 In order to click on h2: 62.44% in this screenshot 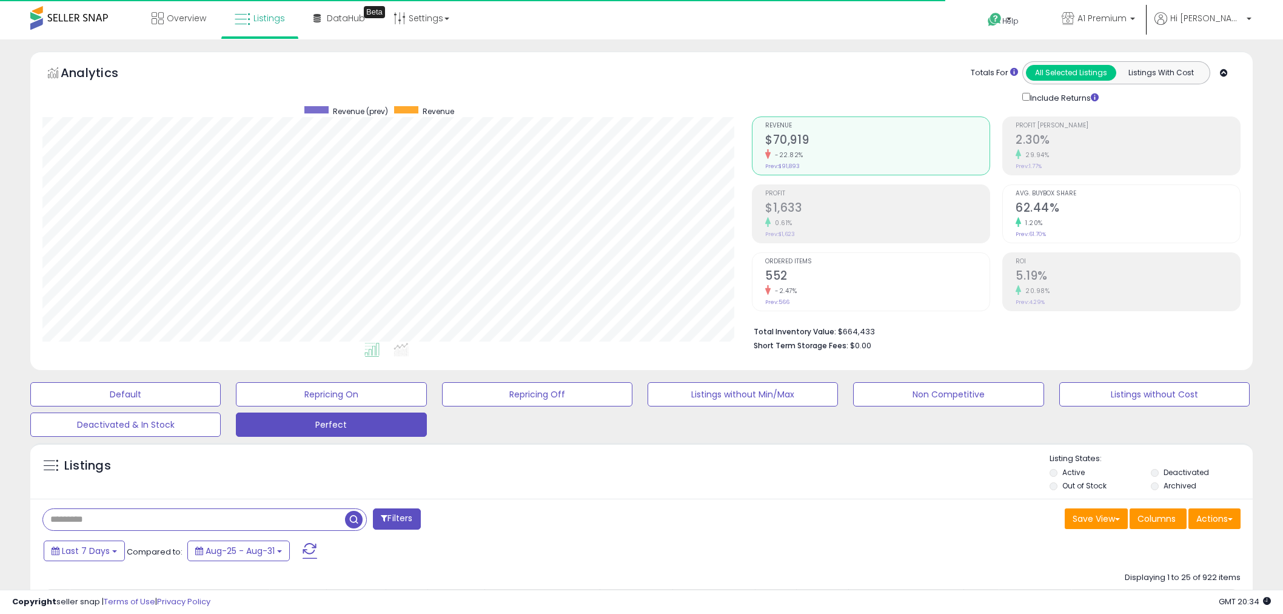, I will do `click(1128, 209)`.